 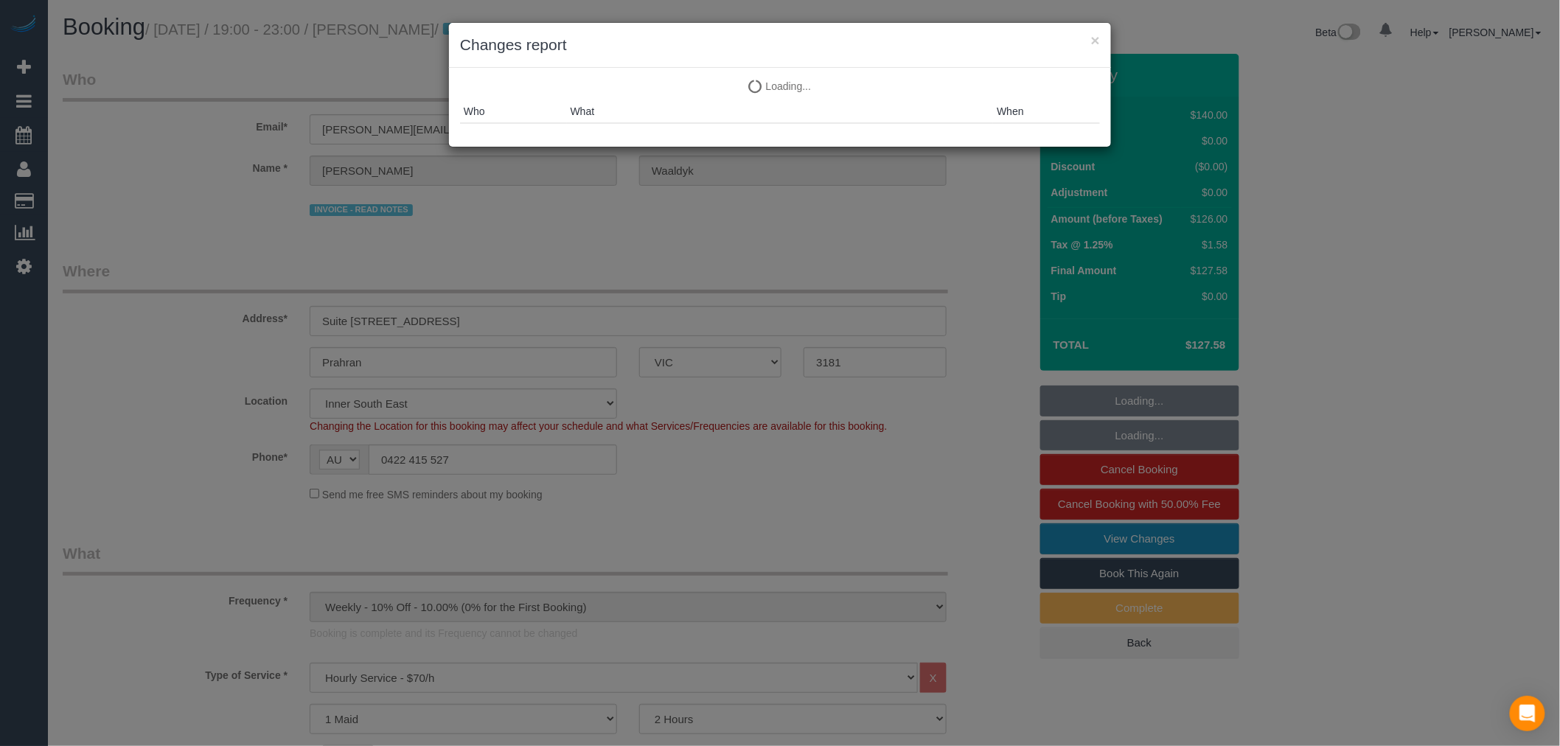 I want to click on div: Open Intercom Messenger, so click(x=1527, y=713).